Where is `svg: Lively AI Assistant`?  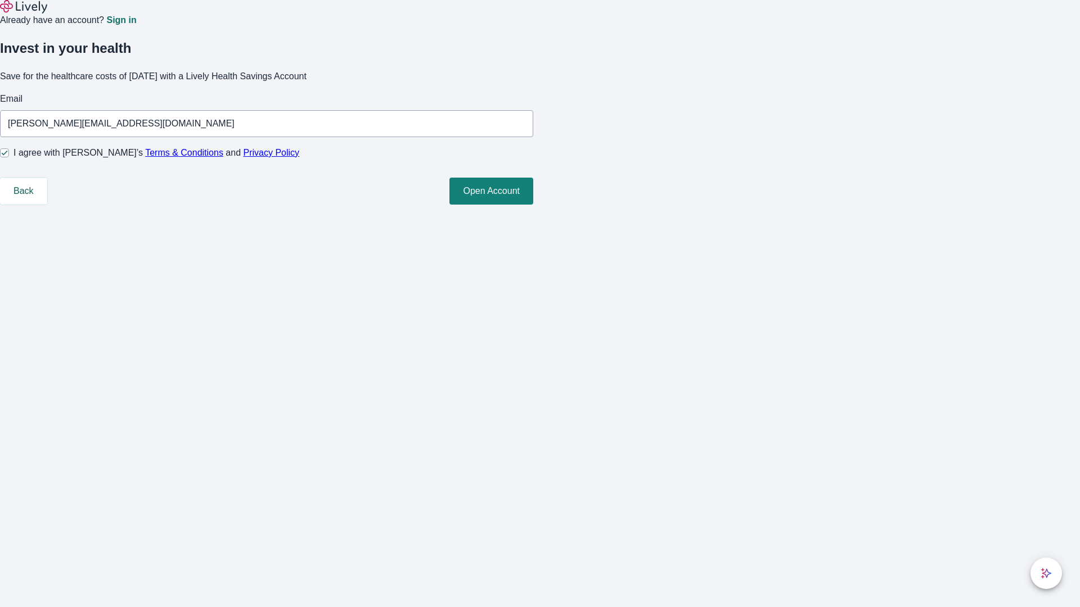 svg: Lively AI Assistant is located at coordinates (1046, 574).